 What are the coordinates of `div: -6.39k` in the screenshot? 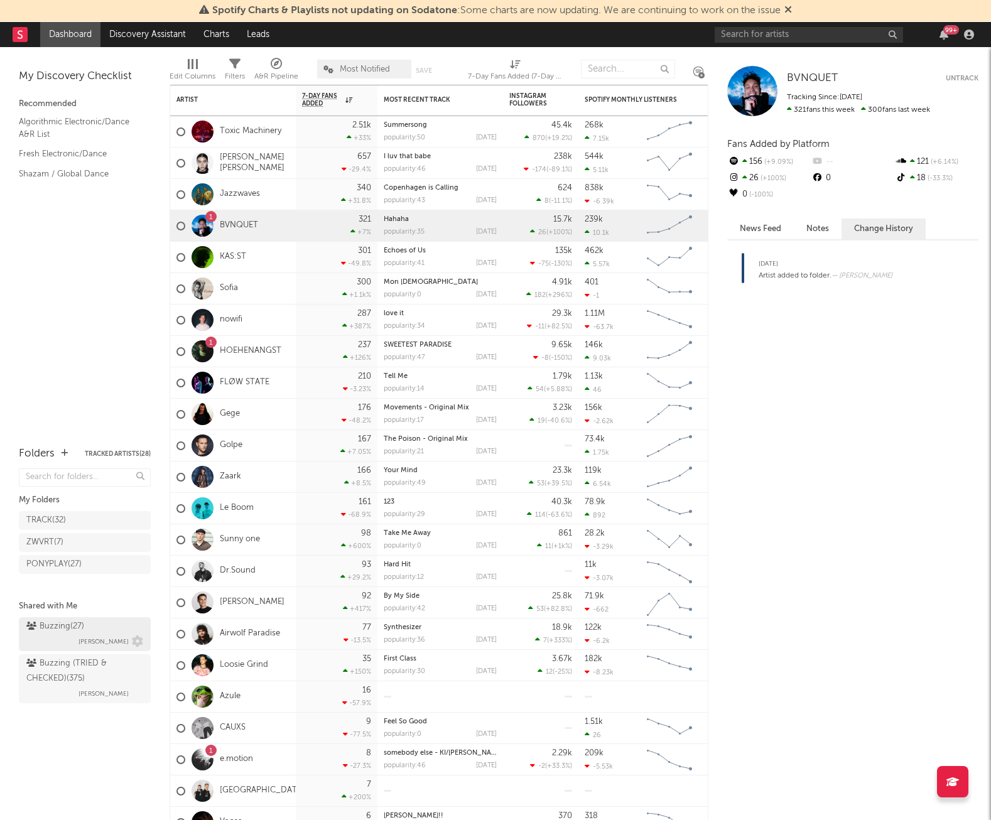 It's located at (599, 201).